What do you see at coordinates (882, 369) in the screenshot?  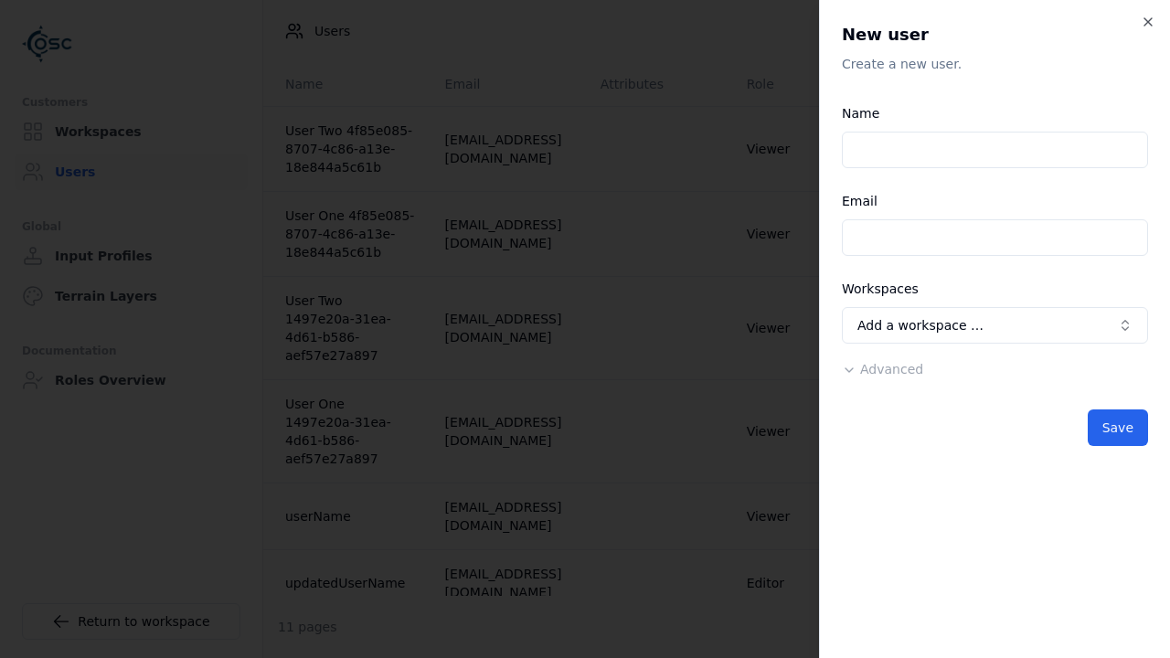 I see `button: Advanced` at bounding box center [882, 369].